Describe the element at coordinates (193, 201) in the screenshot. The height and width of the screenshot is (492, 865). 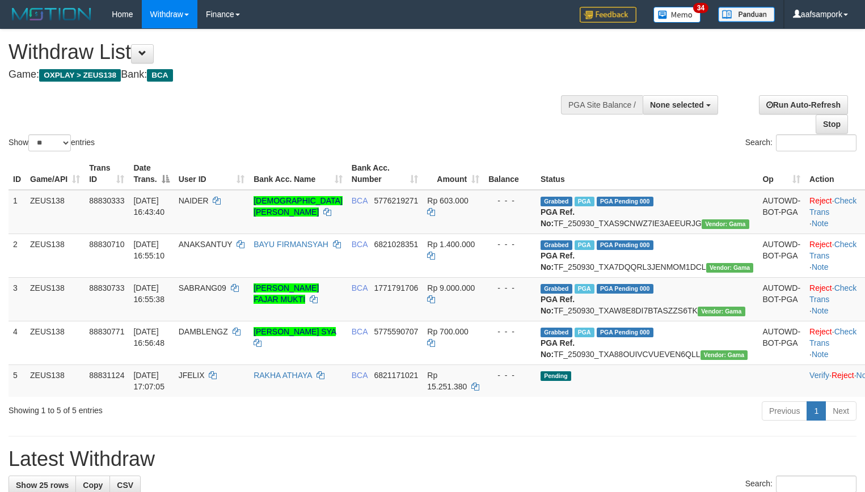
I see `span: NAIDER` at that location.